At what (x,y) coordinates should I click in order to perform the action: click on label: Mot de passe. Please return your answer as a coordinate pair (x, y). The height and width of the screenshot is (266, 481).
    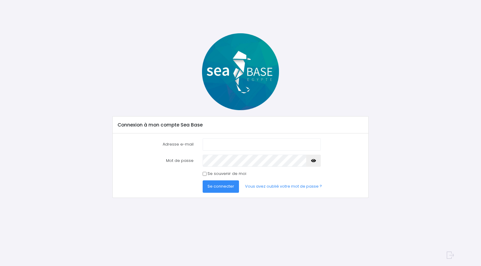
    Looking at the image, I should click on (156, 161).